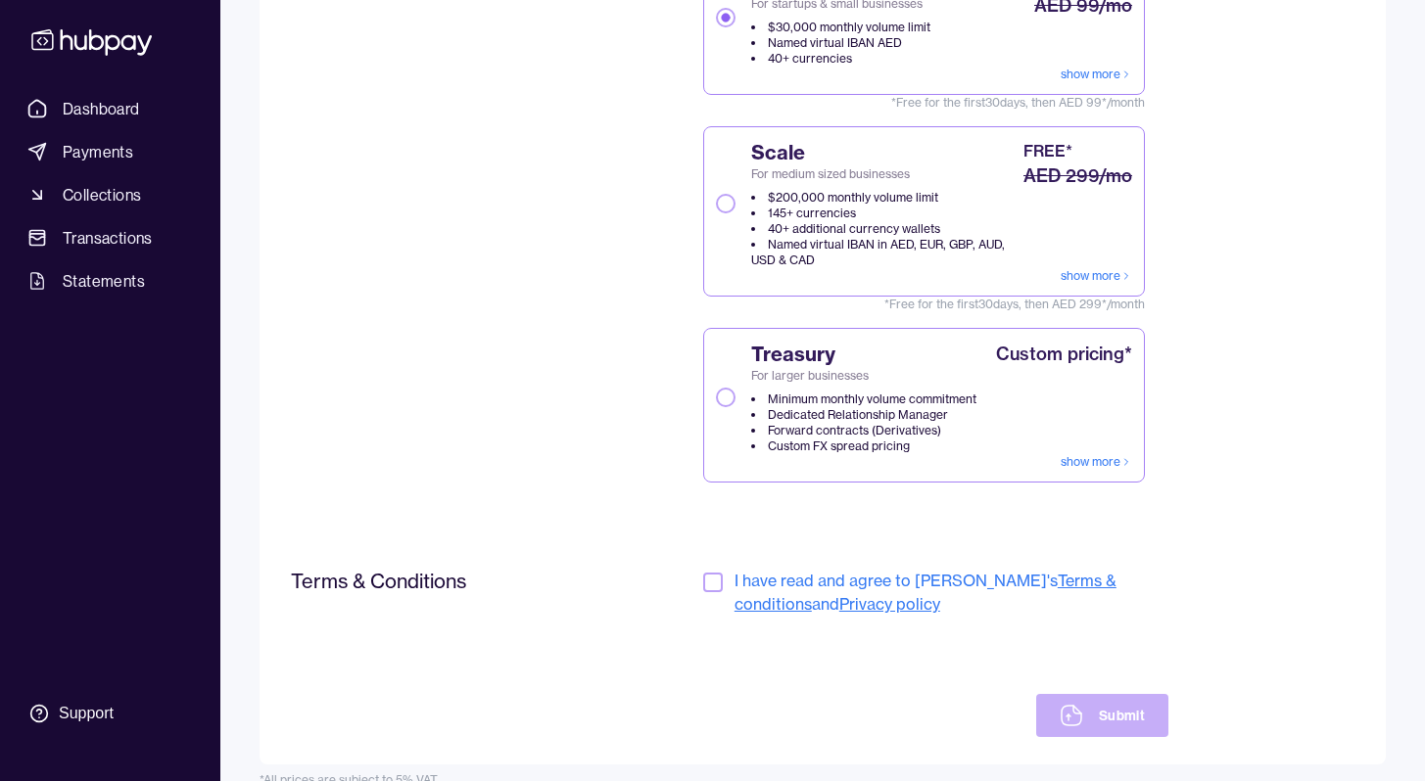 The width and height of the screenshot is (1425, 781). Describe the element at coordinates (864, 447) in the screenshot. I see `li: Custom FX spread pricing` at that location.